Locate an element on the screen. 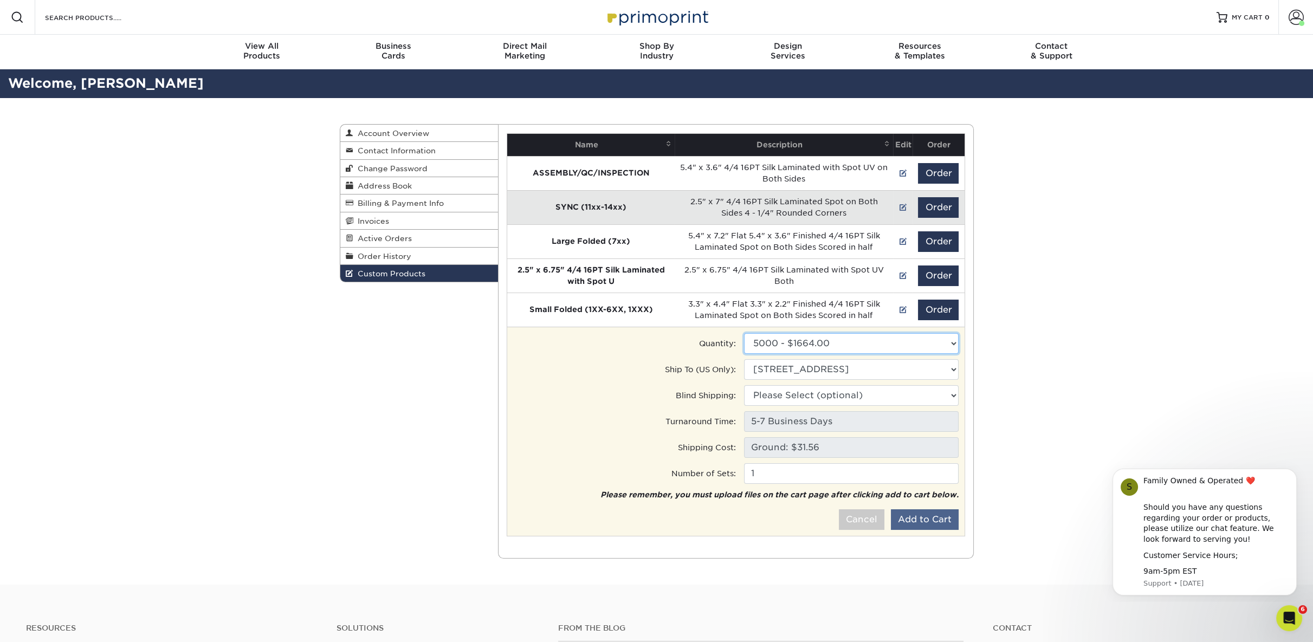 The image size is (1313, 642). div: Industry is located at coordinates (656, 51).